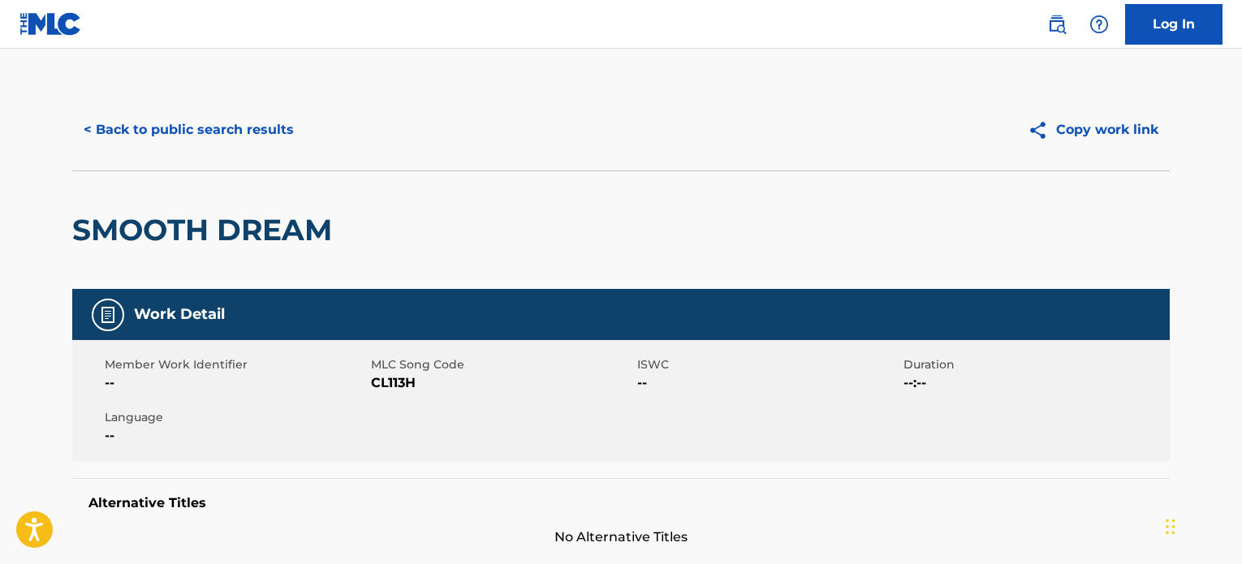 This screenshot has width=1242, height=564. Describe the element at coordinates (621, 503) in the screenshot. I see `h5: Alternative Titles` at that location.